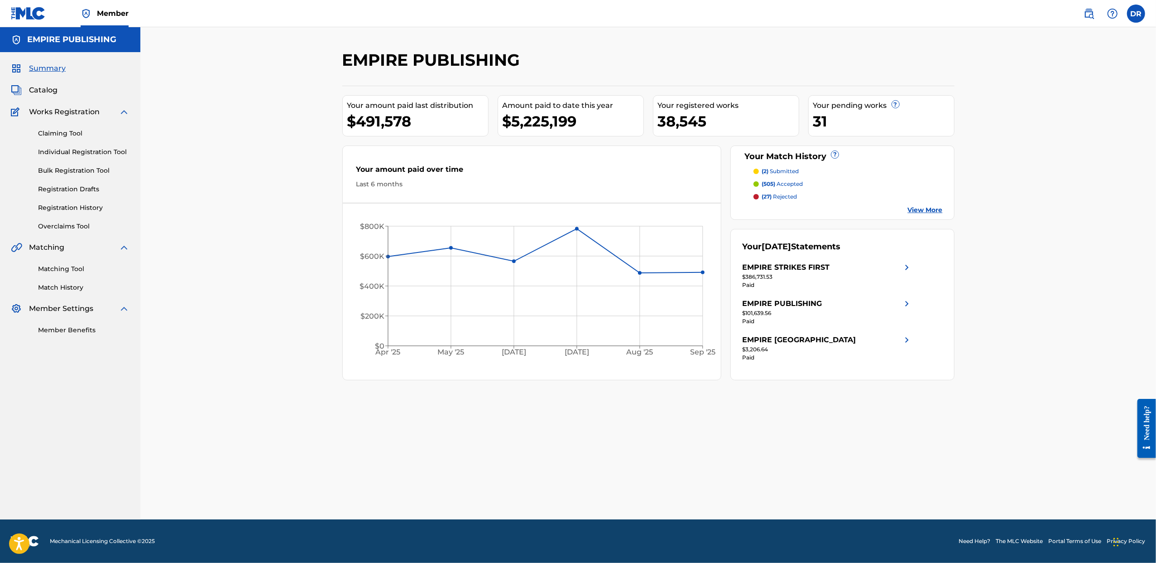 The width and height of the screenshot is (1156, 563). Describe the element at coordinates (884, 121) in the screenshot. I see `div: 31` at that location.